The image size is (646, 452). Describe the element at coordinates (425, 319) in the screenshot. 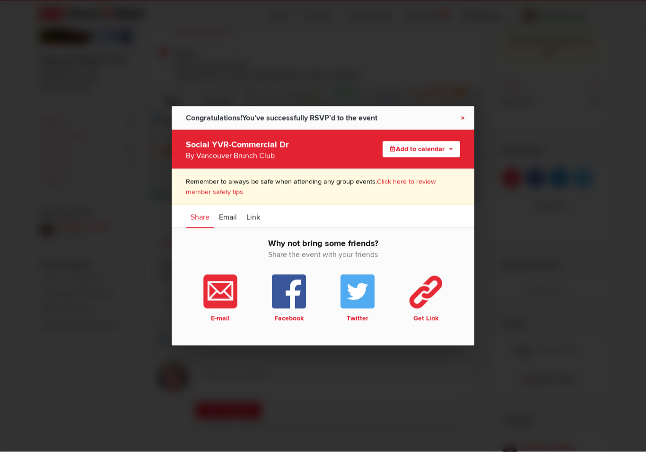

I see `b: Get Link` at that location.